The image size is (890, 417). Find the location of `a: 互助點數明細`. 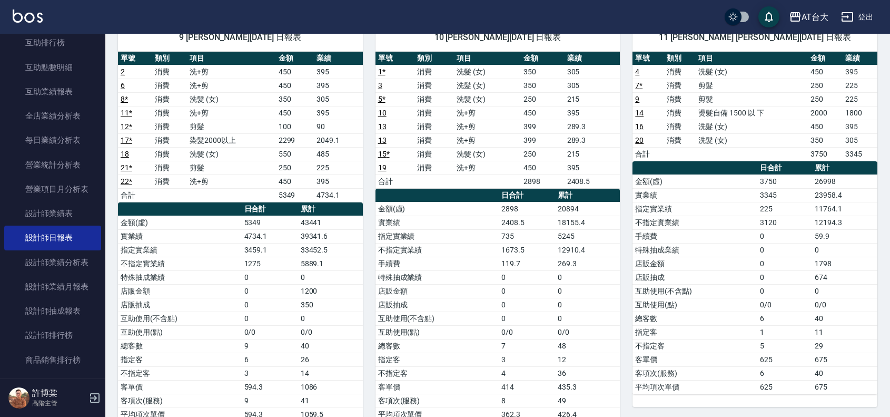

a: 互助點數明細 is located at coordinates (53, 67).